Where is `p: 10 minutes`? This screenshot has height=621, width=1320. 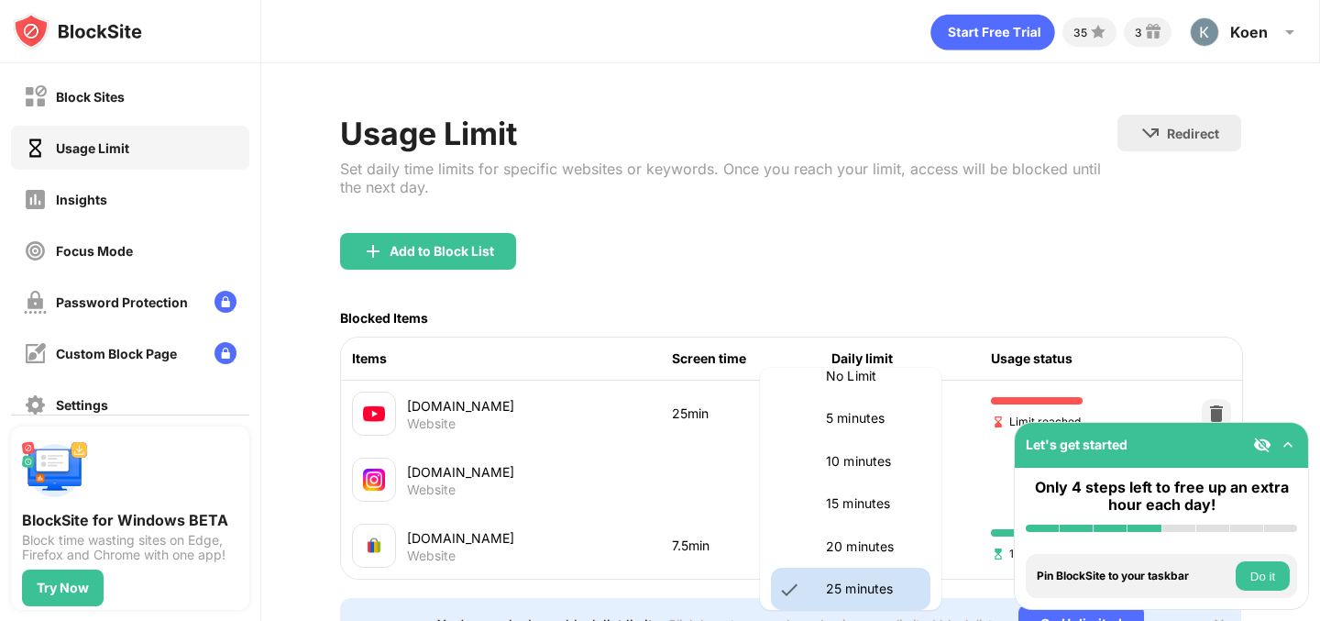
p: 10 minutes is located at coordinates (873, 461).